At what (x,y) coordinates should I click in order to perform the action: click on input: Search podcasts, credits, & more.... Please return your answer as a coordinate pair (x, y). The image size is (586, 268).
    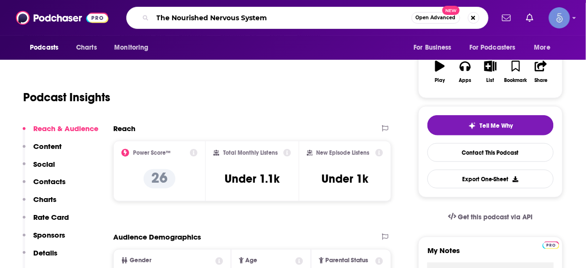
    Looking at the image, I should click on (282, 18).